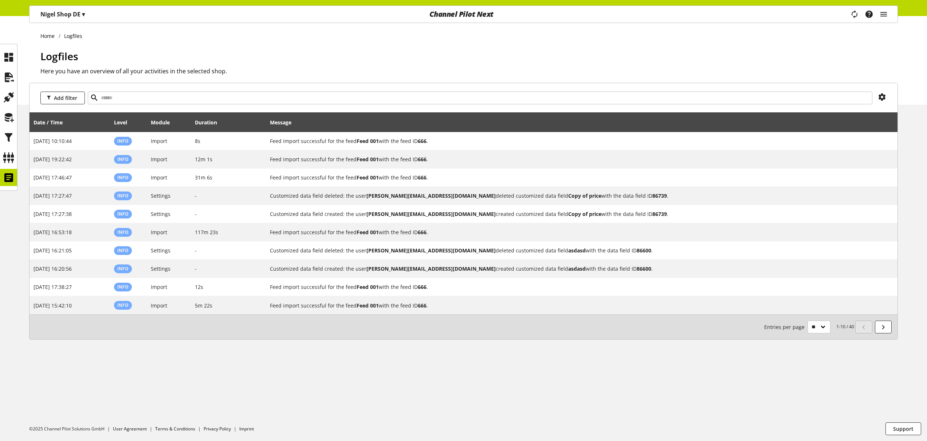  I want to click on div: Module, so click(164, 122).